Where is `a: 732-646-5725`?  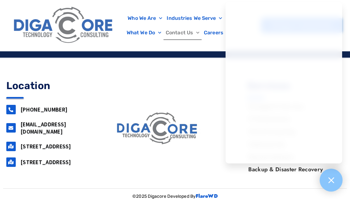 a: 732-646-5725 is located at coordinates (11, 110).